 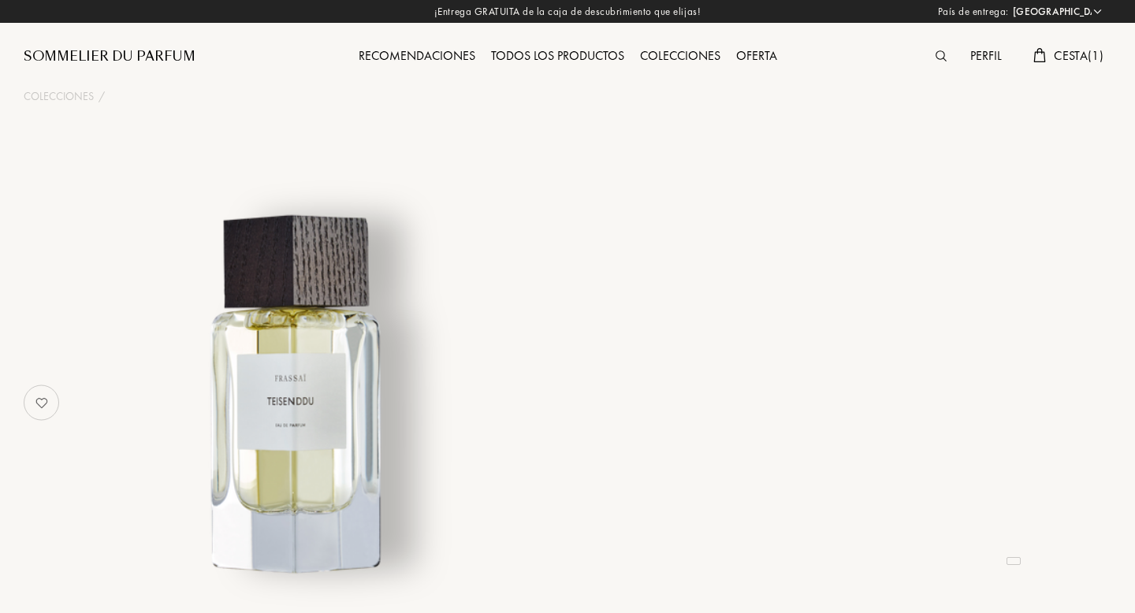 What do you see at coordinates (110, 57) in the screenshot?
I see `div: Sommelier du Parfum` at bounding box center [110, 57].